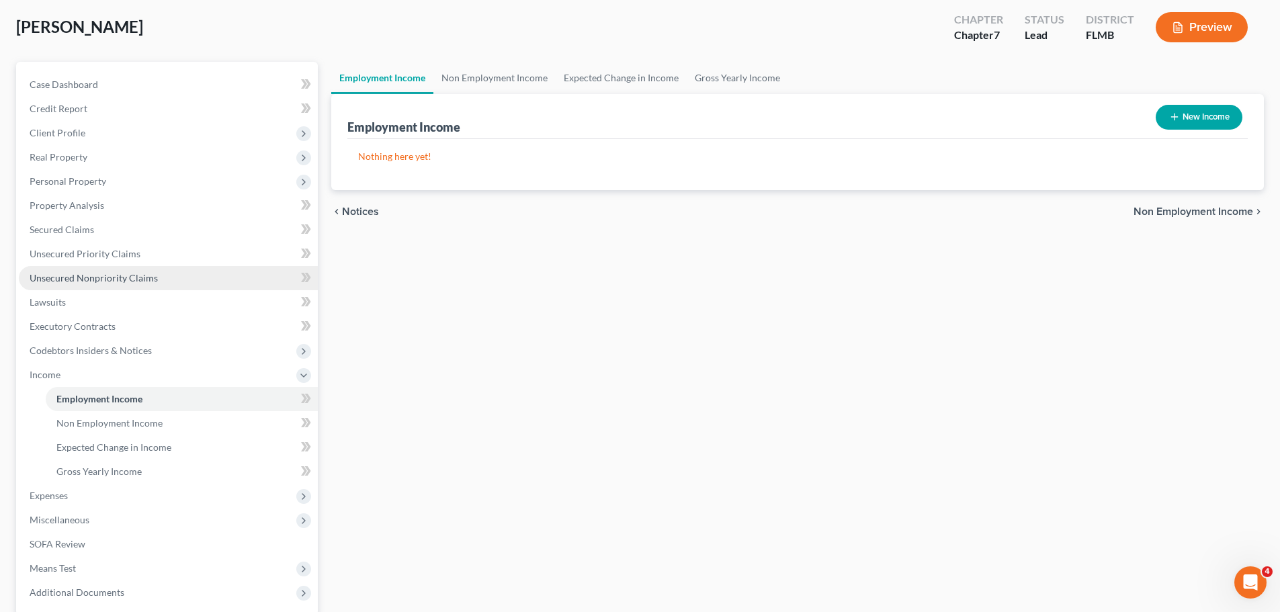  Describe the element at coordinates (58, 108) in the screenshot. I see `span: Credit Report` at that location.